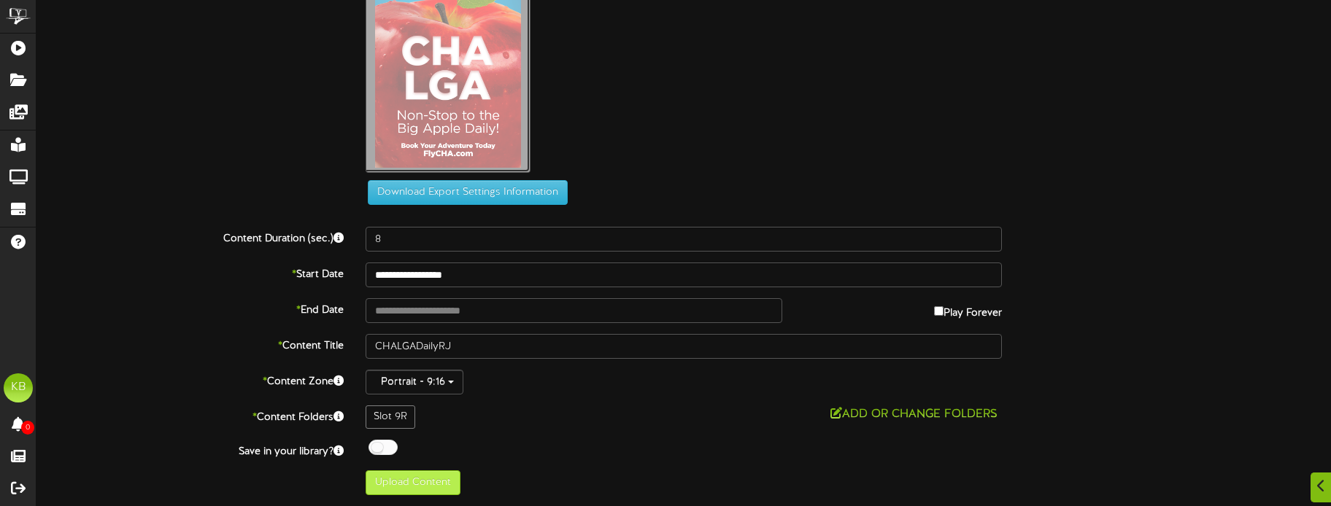  I want to click on label: Start Date, so click(190, 272).